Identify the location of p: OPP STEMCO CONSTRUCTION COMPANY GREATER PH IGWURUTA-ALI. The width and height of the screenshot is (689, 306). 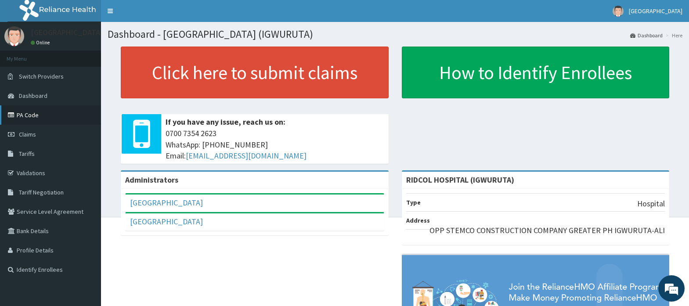
(547, 231).